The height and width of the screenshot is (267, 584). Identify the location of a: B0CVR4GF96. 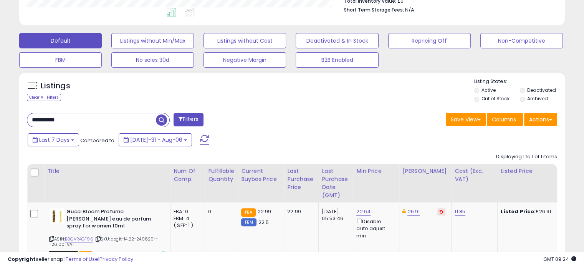
(79, 239).